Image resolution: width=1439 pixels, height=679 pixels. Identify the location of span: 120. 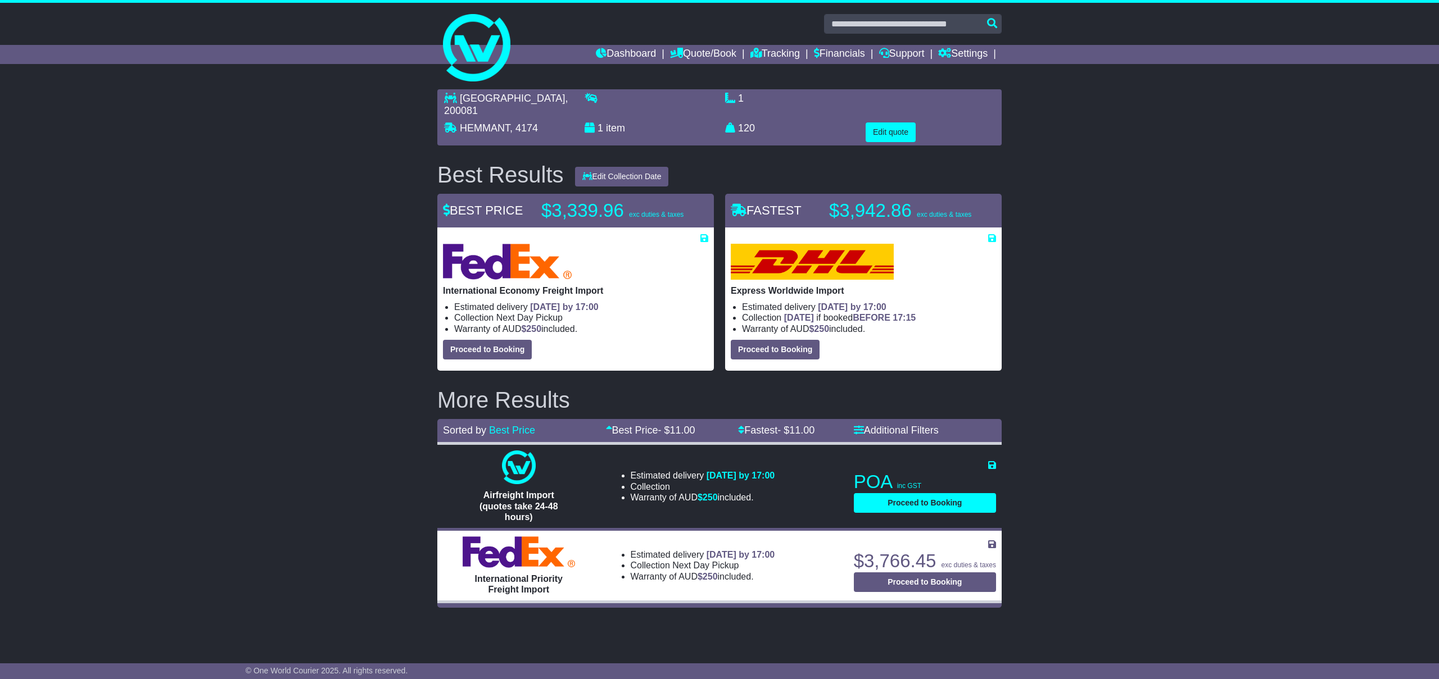
(746, 128).